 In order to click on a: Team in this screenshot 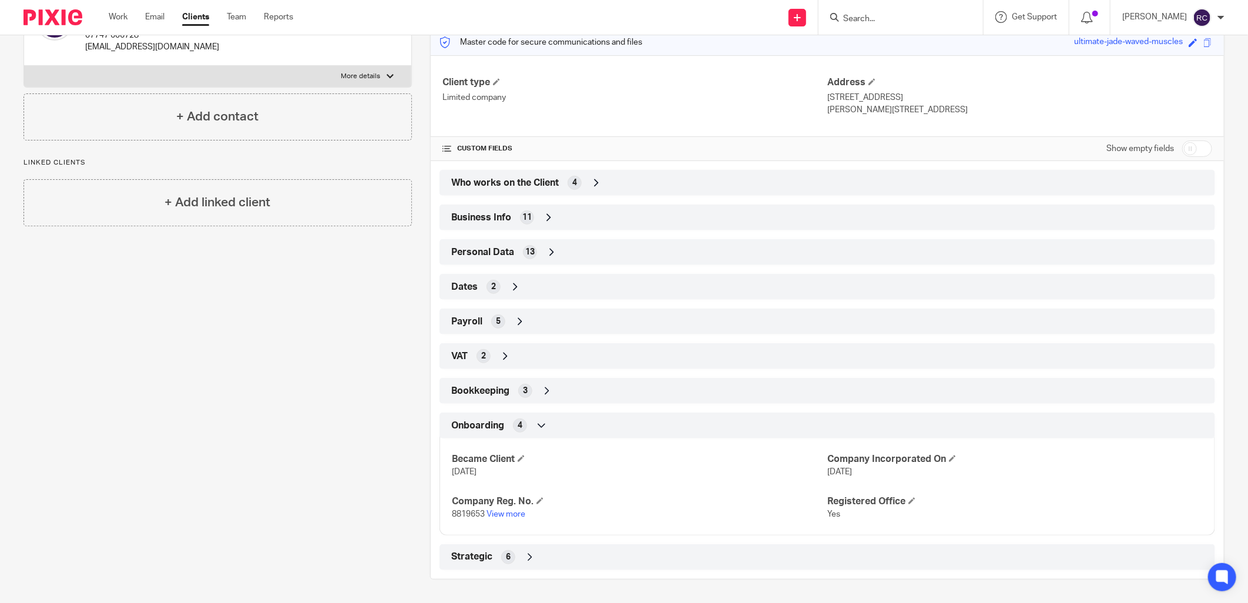, I will do `click(236, 17)`.